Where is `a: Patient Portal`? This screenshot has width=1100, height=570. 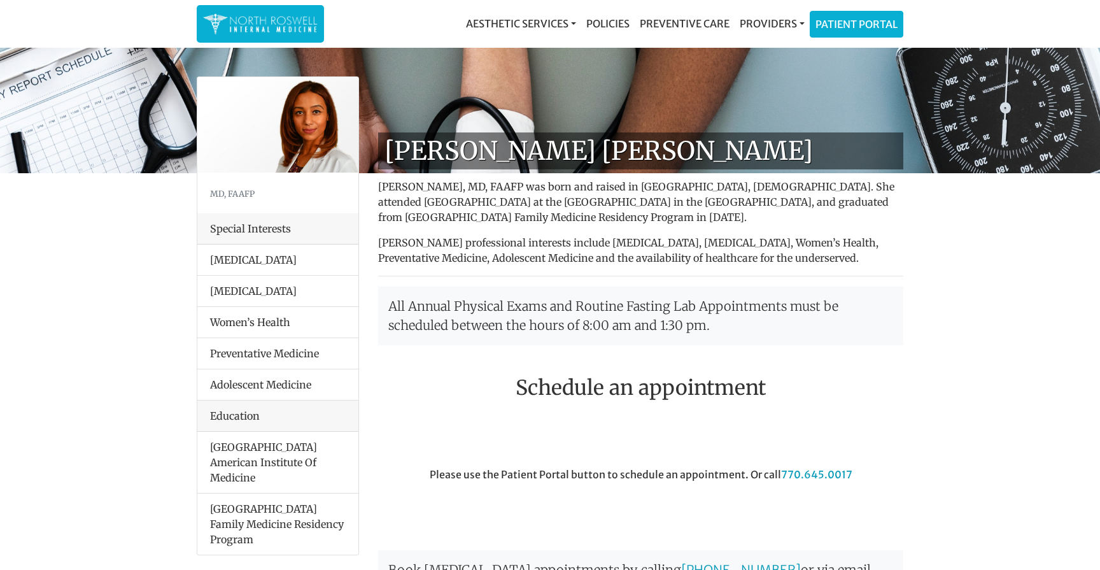 a: Patient Portal is located at coordinates (856, 24).